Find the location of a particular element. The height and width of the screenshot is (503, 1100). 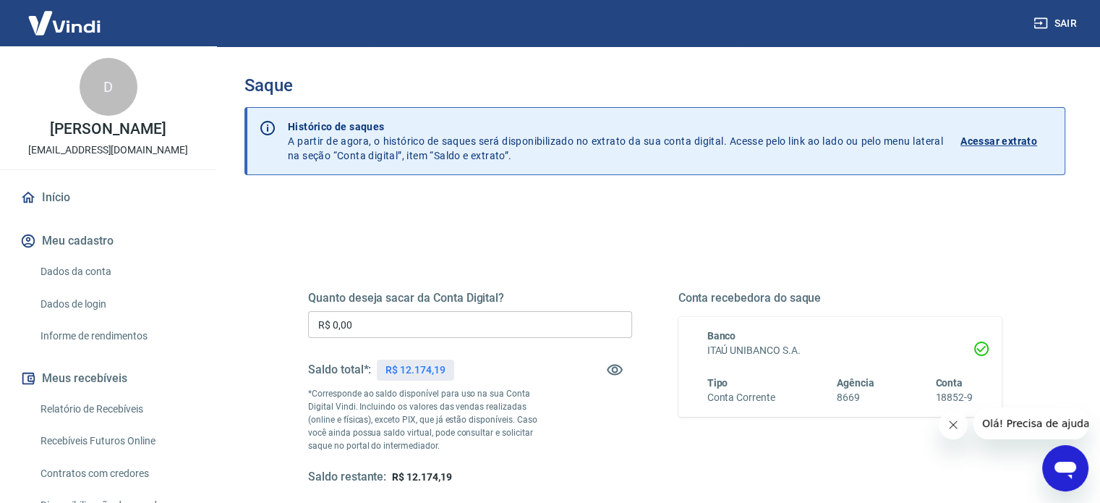

button: Meu cadastro is located at coordinates (108, 241).